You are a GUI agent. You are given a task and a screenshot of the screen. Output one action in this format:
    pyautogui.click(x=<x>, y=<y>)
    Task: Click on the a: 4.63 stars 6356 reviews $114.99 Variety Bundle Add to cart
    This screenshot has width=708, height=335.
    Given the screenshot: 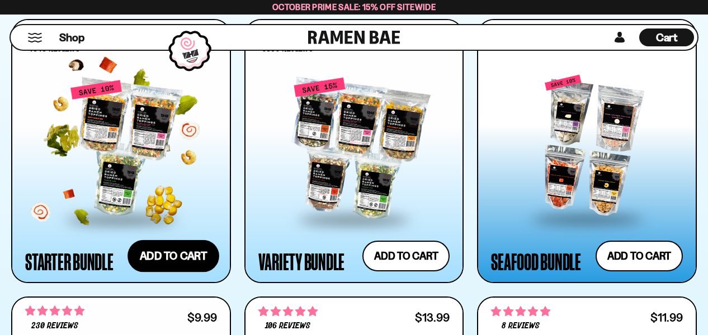 What is the action you would take?
    pyautogui.click(x=354, y=151)
    